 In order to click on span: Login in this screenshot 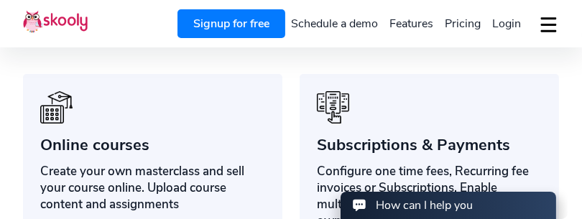, I will do `click(507, 24)`.